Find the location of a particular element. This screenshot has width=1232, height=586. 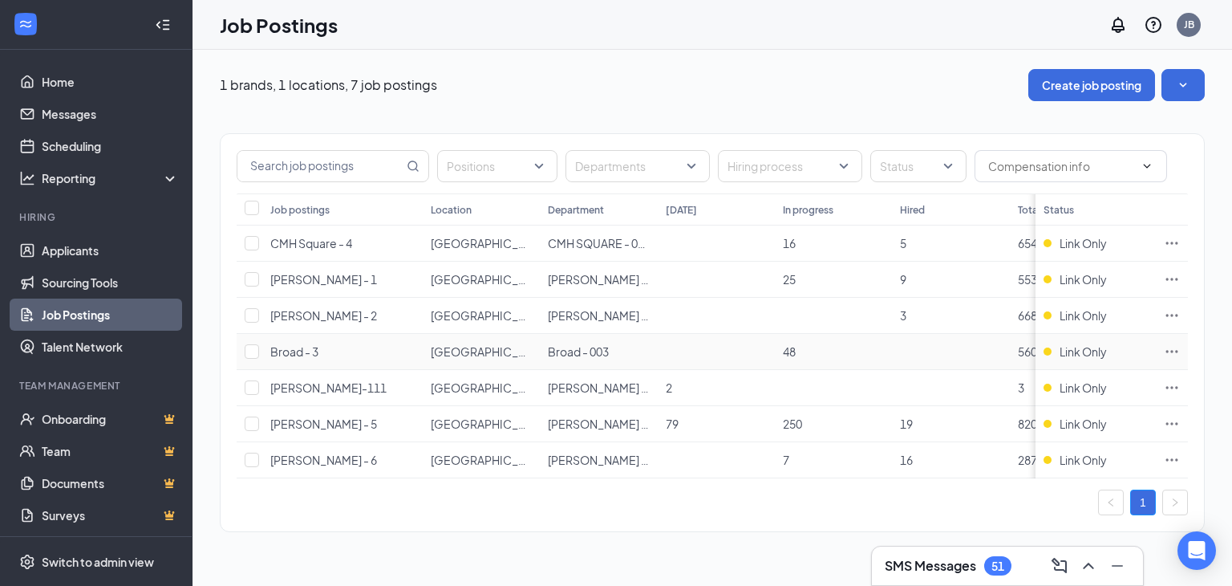

div: 51 is located at coordinates (998, 566).